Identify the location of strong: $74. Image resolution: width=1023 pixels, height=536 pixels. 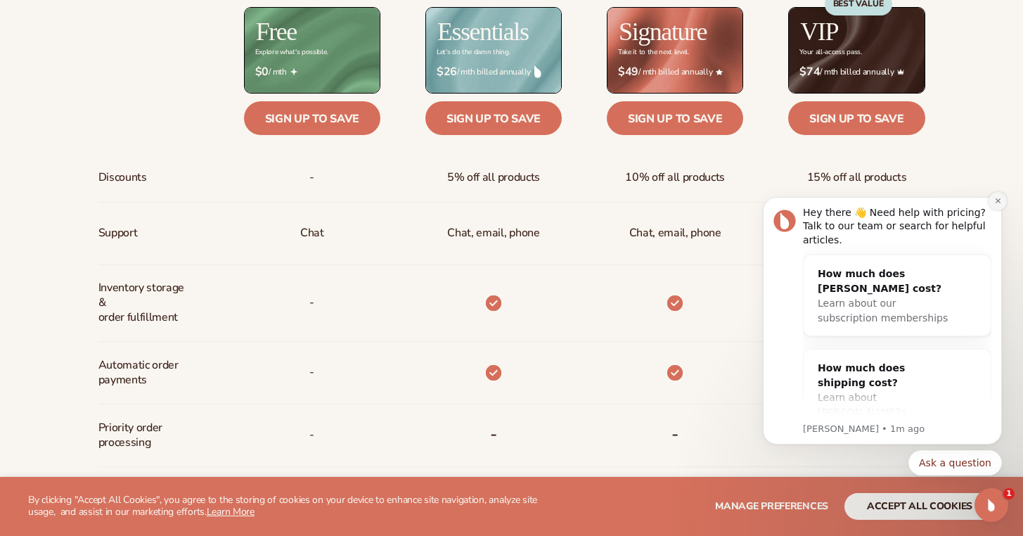
(809, 72).